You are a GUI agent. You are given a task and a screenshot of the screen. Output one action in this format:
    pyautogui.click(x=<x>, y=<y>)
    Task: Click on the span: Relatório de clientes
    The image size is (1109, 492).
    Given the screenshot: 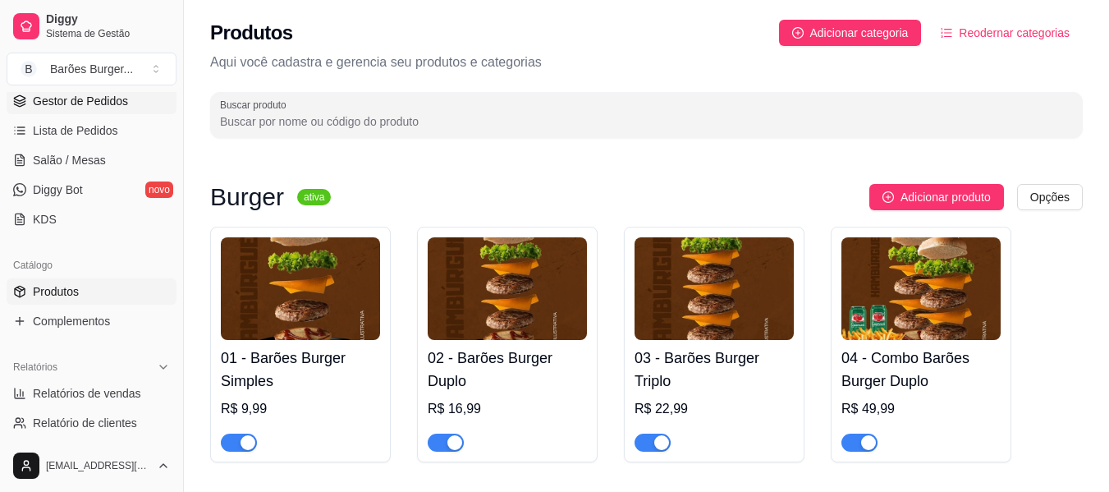 What is the action you would take?
    pyautogui.click(x=85, y=423)
    